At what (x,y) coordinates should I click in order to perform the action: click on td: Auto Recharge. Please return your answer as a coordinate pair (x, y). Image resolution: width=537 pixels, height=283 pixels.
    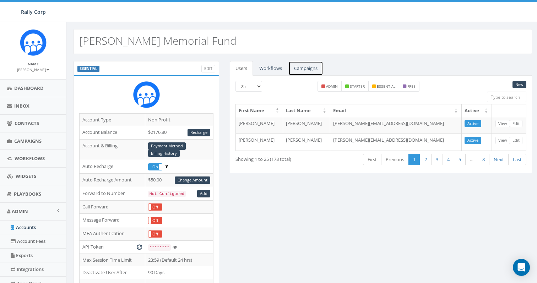
    Looking at the image, I should click on (112, 167).